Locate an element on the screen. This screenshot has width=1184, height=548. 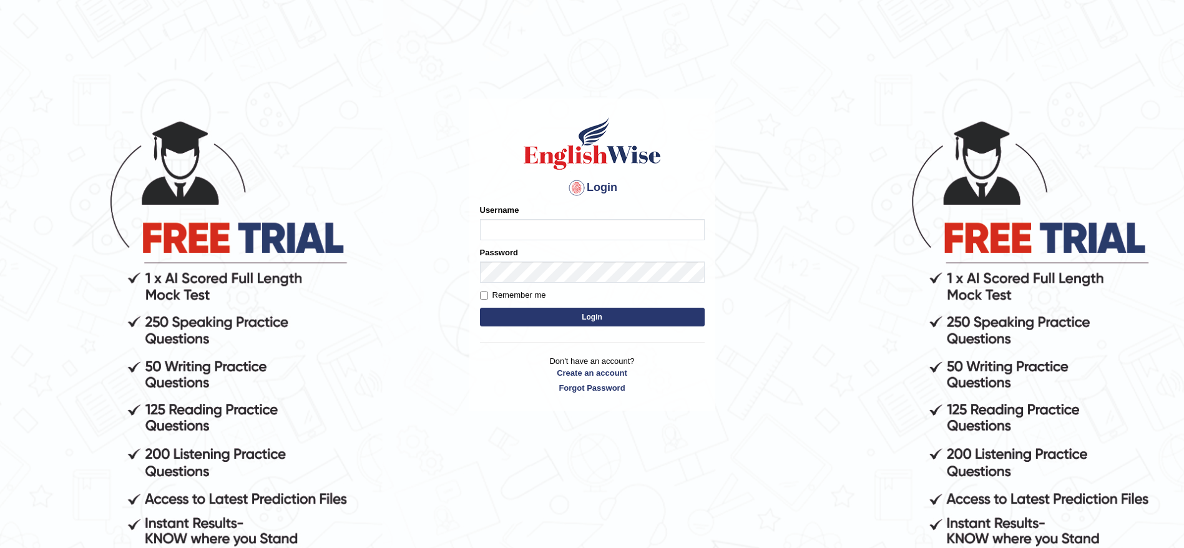
a: Forgot Password is located at coordinates (592, 387).